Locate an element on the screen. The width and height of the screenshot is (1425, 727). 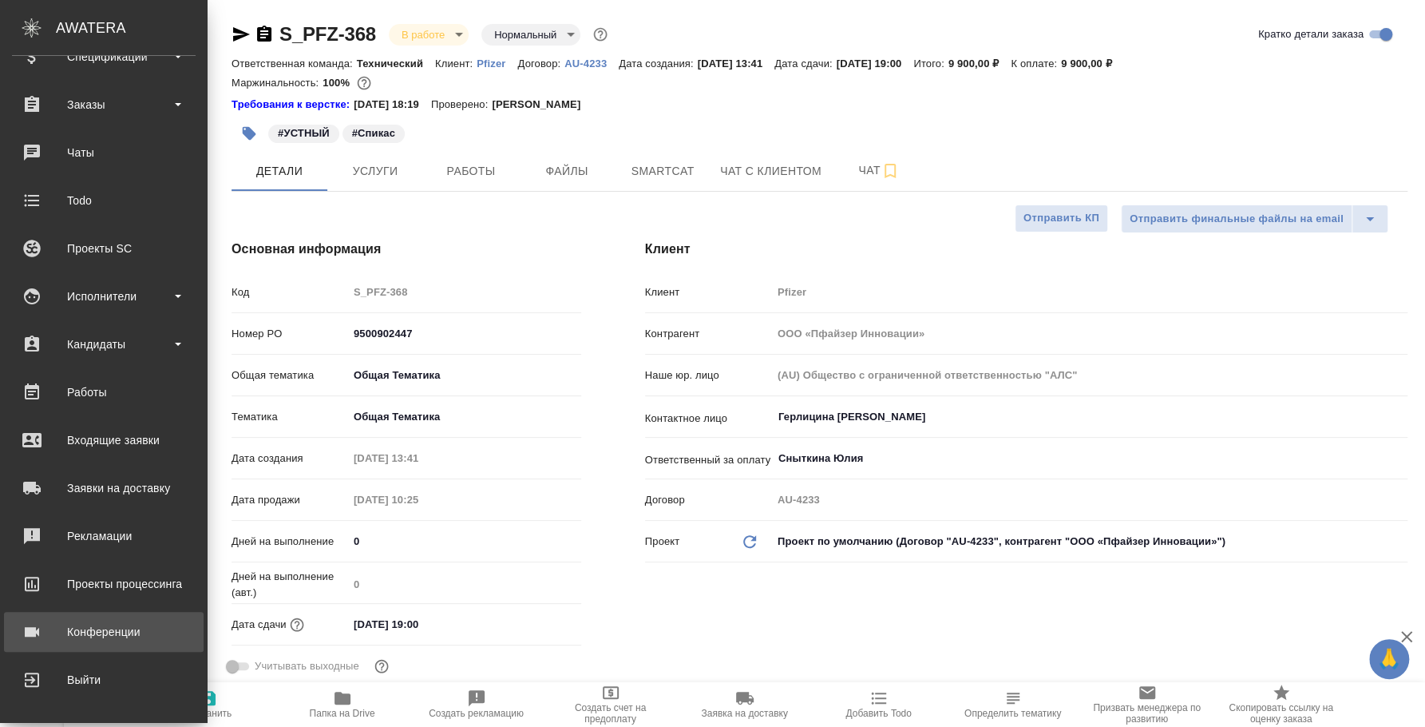
a: Заявки на доставку is located at coordinates (104, 488).